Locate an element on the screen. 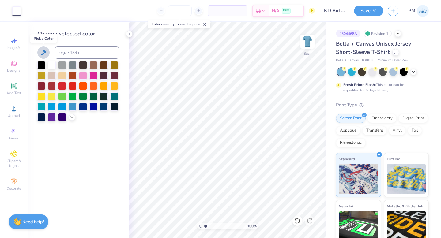 The height and width of the screenshot is (238, 441). span: Image AI is located at coordinates (14, 48).